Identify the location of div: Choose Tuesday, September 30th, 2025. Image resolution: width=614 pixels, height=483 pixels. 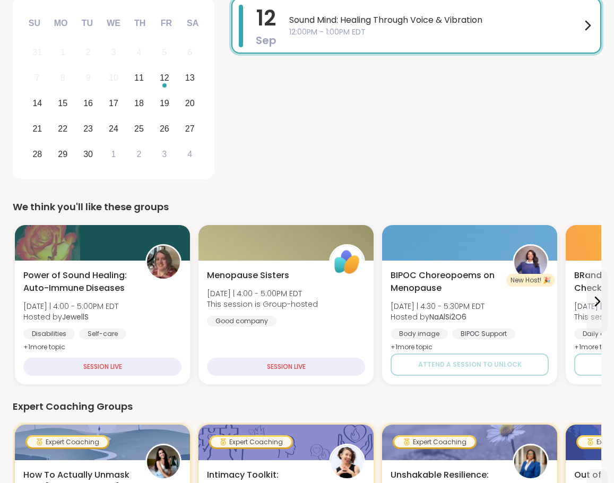
(88, 154).